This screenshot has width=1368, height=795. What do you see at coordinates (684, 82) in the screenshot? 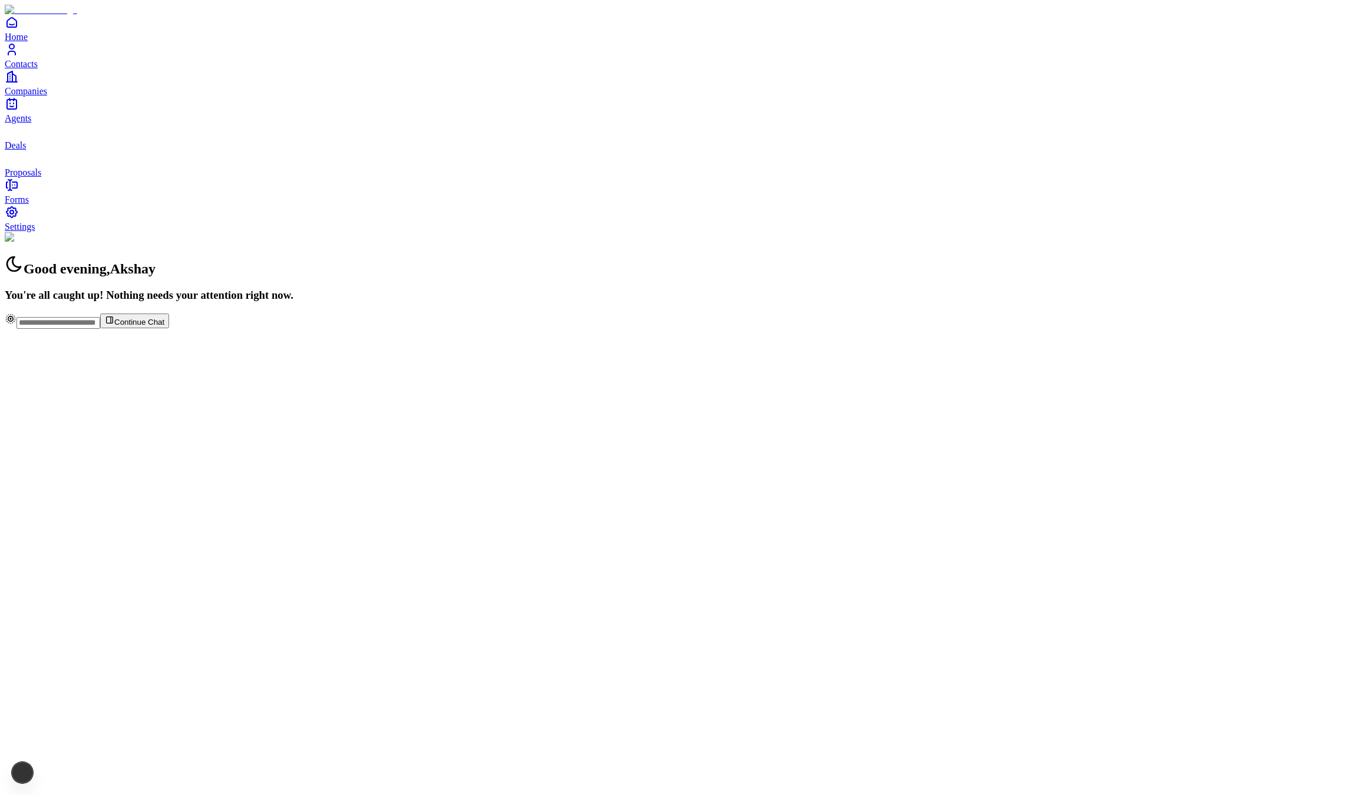
I see `a: Companies` at bounding box center [684, 82].